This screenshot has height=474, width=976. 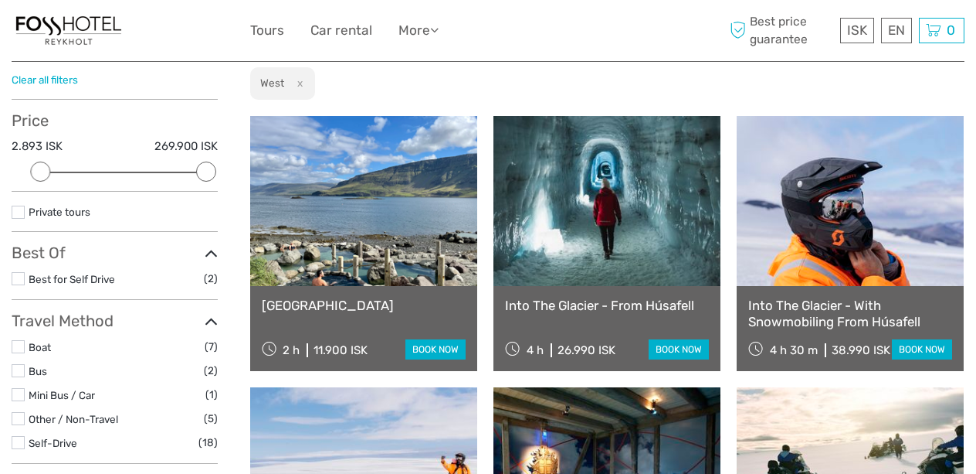 What do you see at coordinates (341, 30) in the screenshot?
I see `a: Car rental` at bounding box center [341, 30].